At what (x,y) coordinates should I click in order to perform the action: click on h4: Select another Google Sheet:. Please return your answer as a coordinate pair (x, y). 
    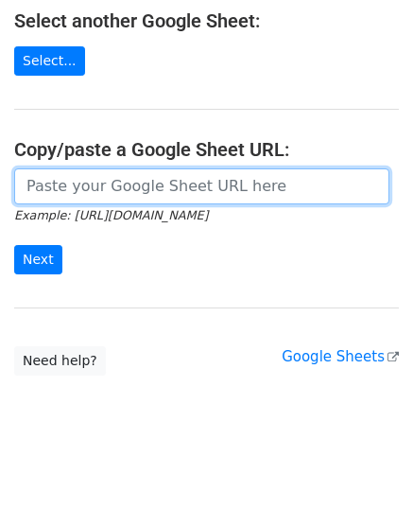
    Looking at the image, I should click on (206, 21).